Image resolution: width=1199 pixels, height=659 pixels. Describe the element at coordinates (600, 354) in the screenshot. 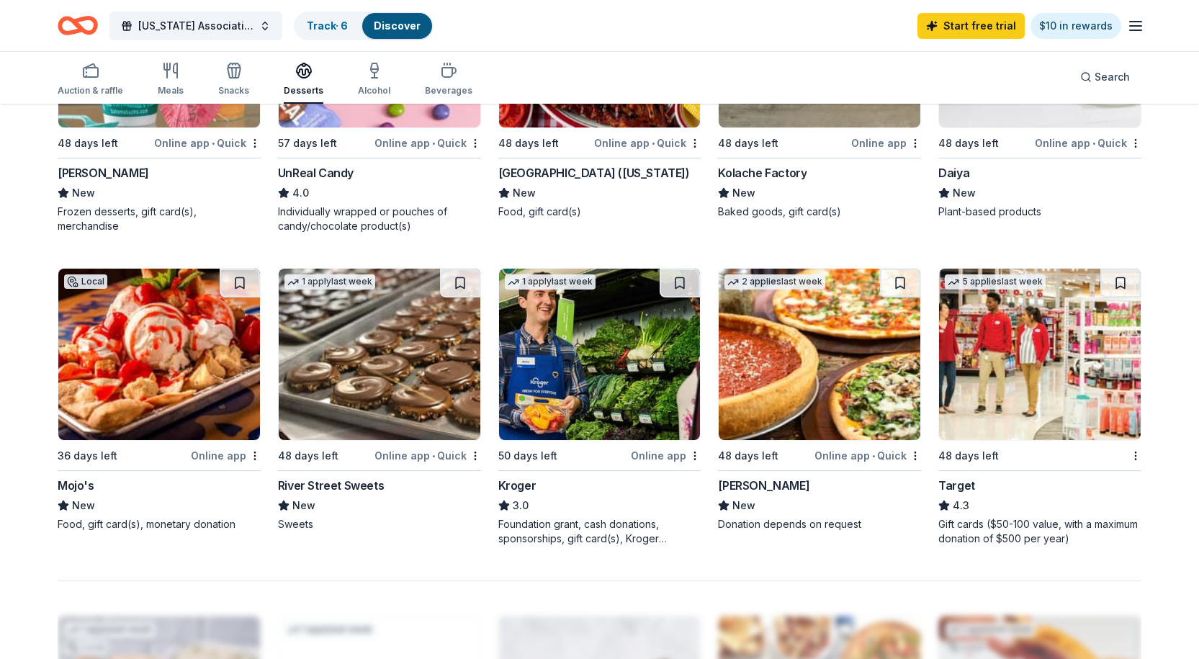

I see `img: Image for Kroger` at that location.